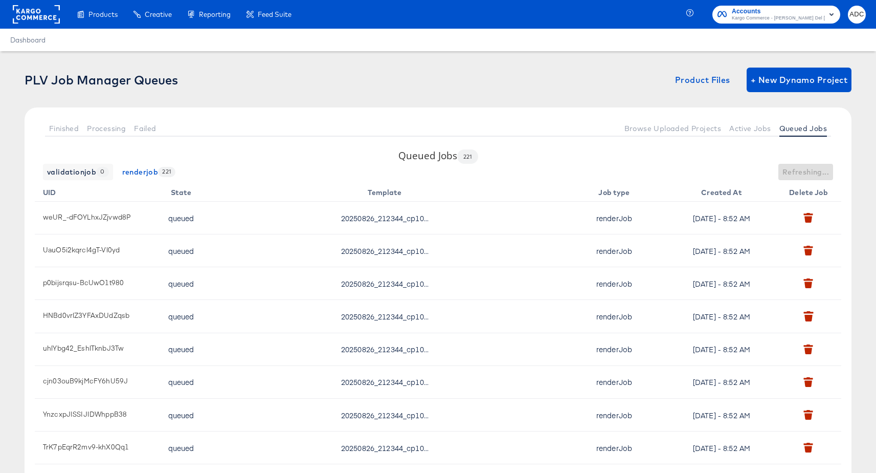 The height and width of the screenshot is (473, 876). Describe the element at coordinates (779, 11) in the screenshot. I see `span: Accounts` at that location.